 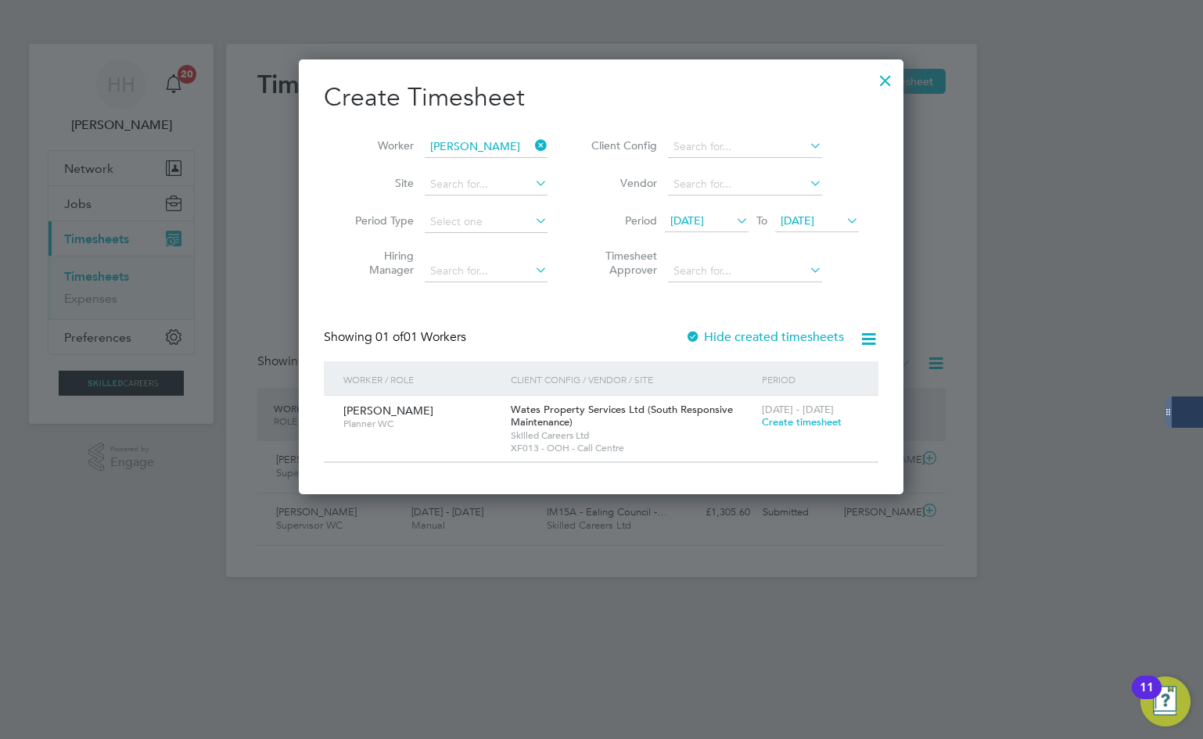 What do you see at coordinates (622, 183) in the screenshot?
I see `label: Vendor` at bounding box center [622, 183].